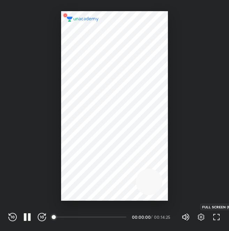 This screenshot has height=231, width=229. Describe the element at coordinates (141, 217) in the screenshot. I see `div: 00:00:00` at that location.